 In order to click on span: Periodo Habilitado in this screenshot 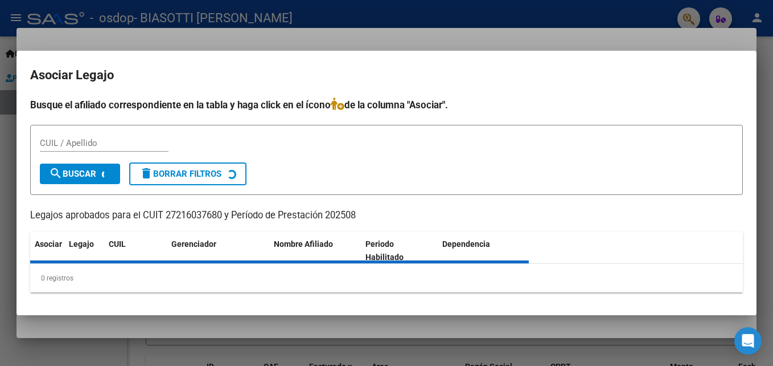, I will do `click(384, 250)`.